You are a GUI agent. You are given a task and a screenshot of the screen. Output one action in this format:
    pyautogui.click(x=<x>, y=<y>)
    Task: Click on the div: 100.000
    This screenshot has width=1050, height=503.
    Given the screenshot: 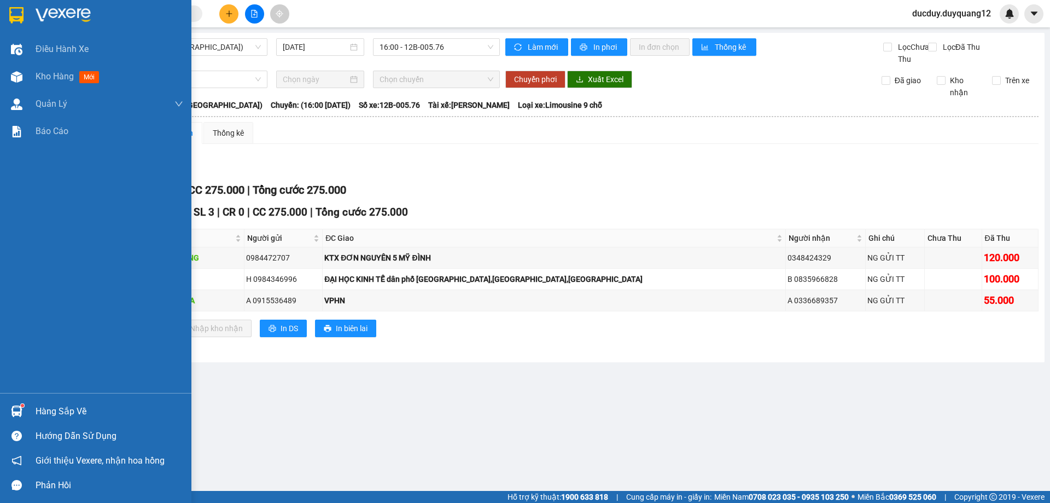 What is the action you would take?
    pyautogui.click(x=1010, y=279)
    